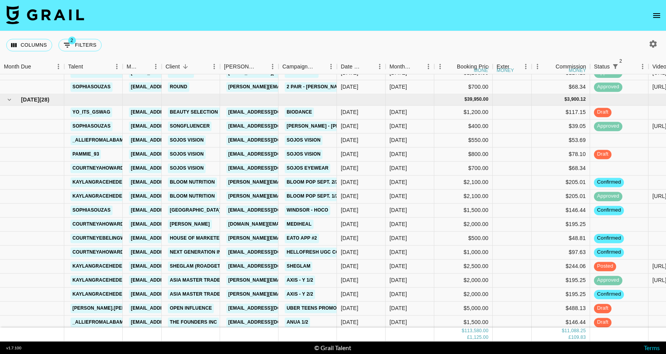  I want to click on div: 9/4/2025, so click(349, 239).